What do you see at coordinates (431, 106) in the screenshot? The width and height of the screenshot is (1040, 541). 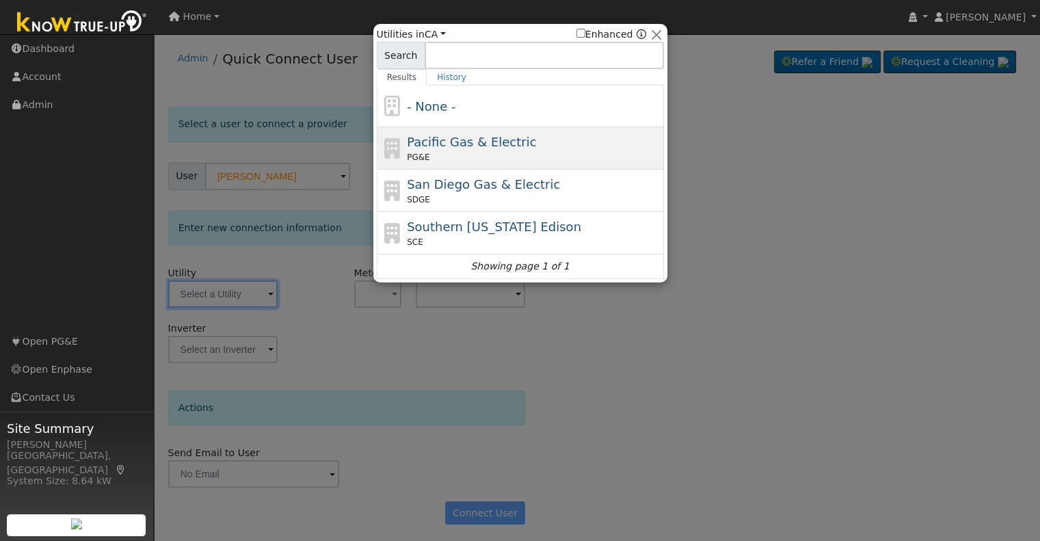 I see `span: - None -` at bounding box center [431, 106].